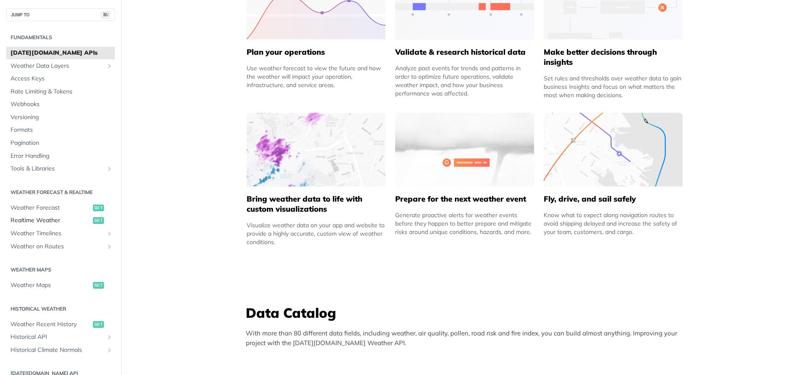 This screenshot has height=375, width=808. What do you see at coordinates (61, 37) in the screenshot?
I see `h2: Fundamentals` at bounding box center [61, 37].